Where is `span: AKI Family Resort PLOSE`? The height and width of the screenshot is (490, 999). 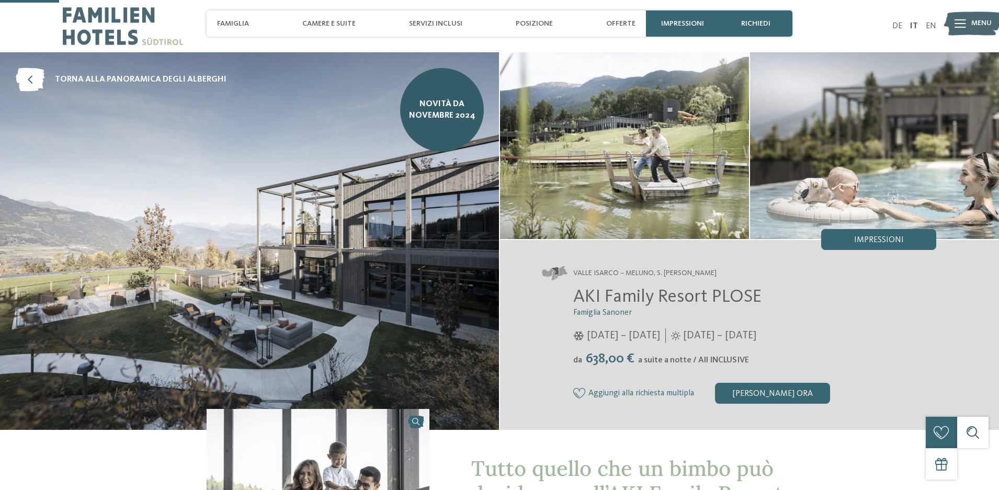
span: AKI Family Resort PLOSE is located at coordinates (668, 297).